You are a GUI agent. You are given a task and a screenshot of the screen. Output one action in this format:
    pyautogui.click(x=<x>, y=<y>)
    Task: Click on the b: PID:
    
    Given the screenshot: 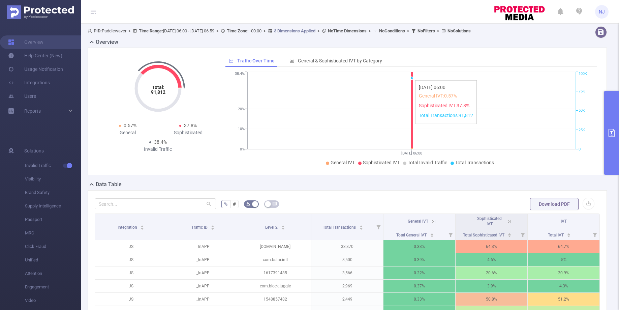 What is the action you would take?
    pyautogui.click(x=98, y=31)
    